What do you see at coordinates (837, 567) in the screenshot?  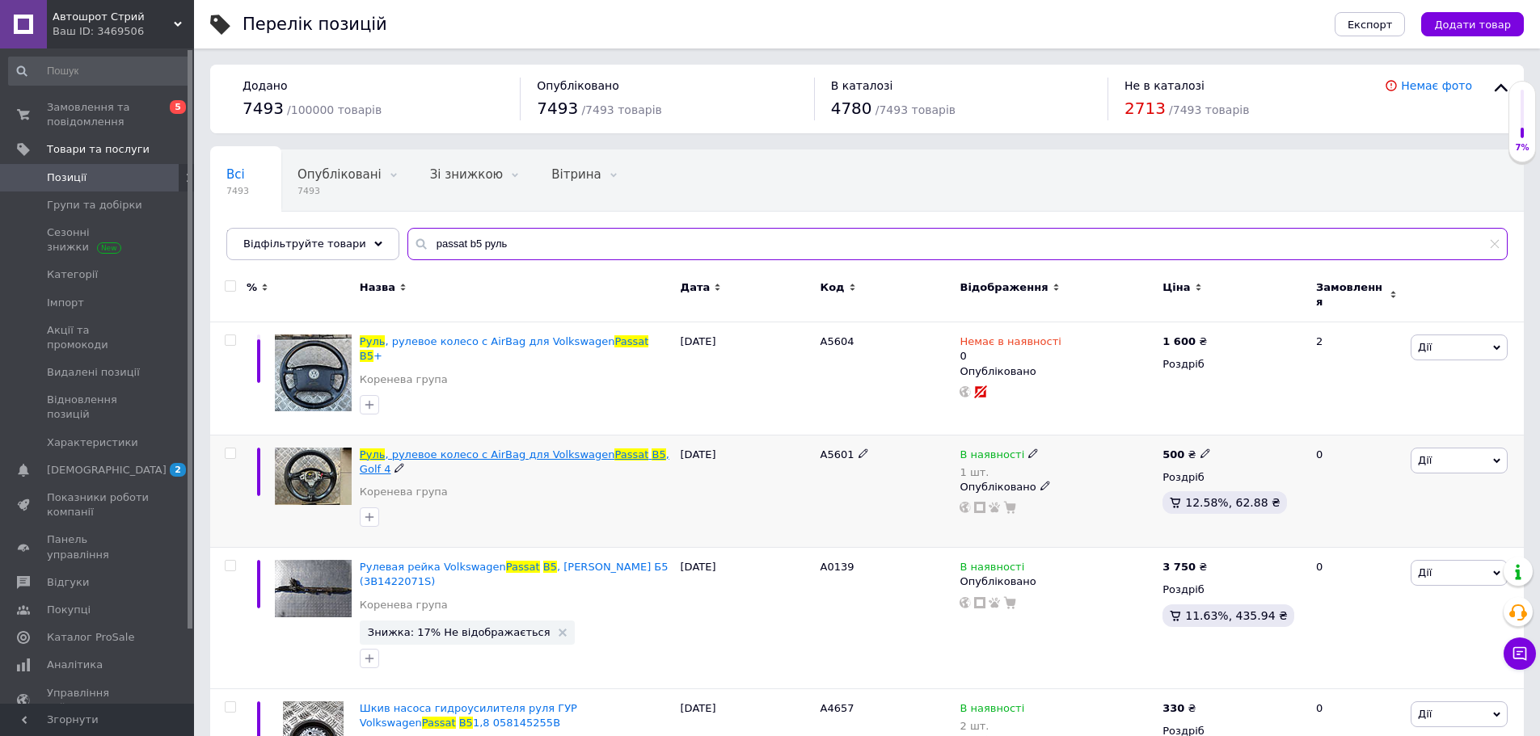 I see `span: A0139` at bounding box center [837, 567].